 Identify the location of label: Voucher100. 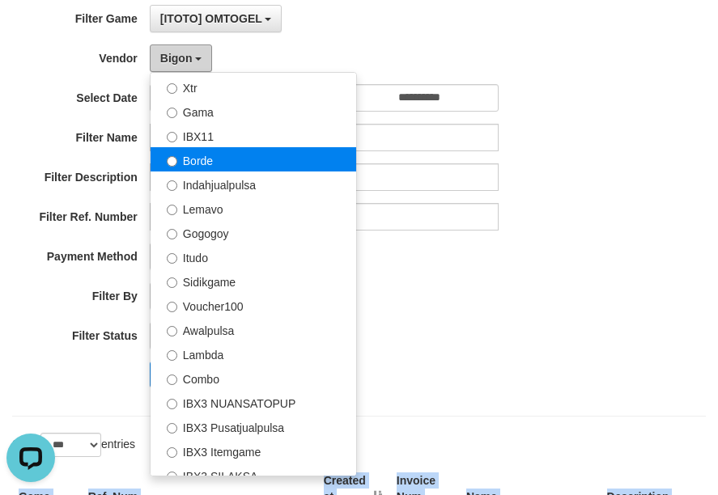
(253, 305).